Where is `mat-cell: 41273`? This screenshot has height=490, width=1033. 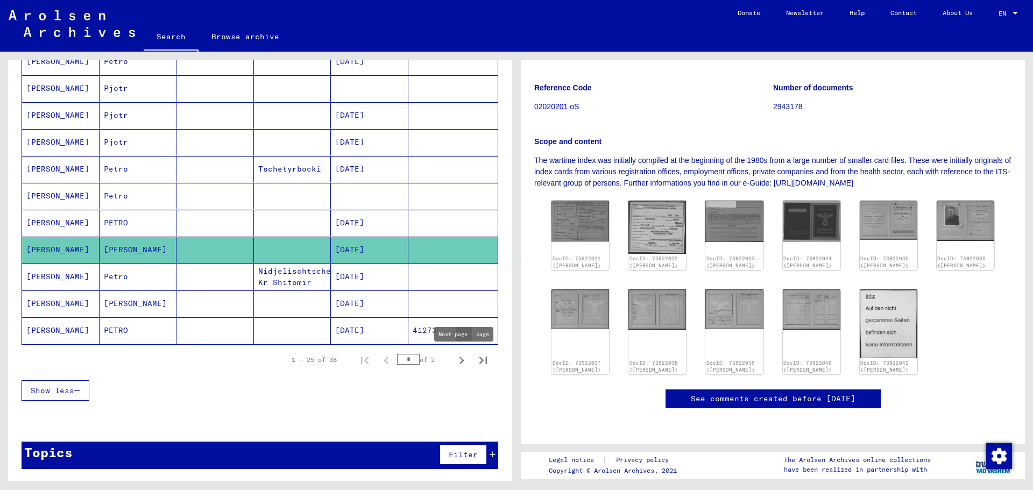 mat-cell: 41273 is located at coordinates (453, 330).